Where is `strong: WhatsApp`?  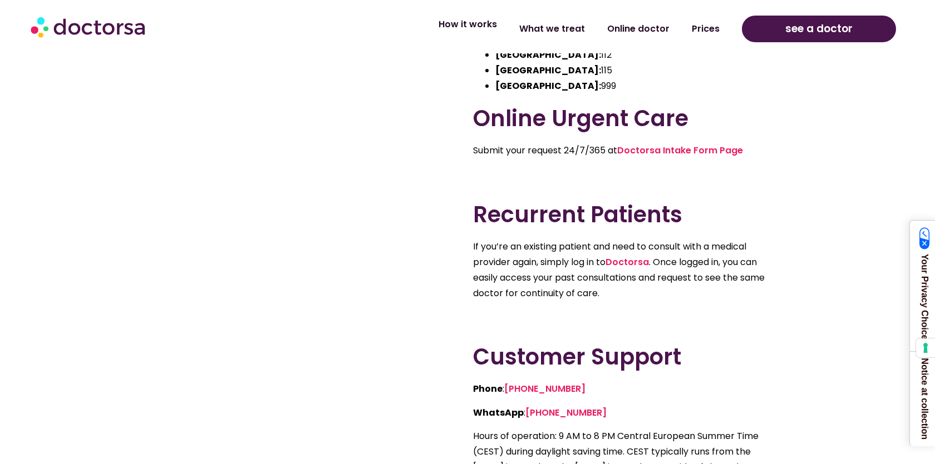 strong: WhatsApp is located at coordinates (498, 413).